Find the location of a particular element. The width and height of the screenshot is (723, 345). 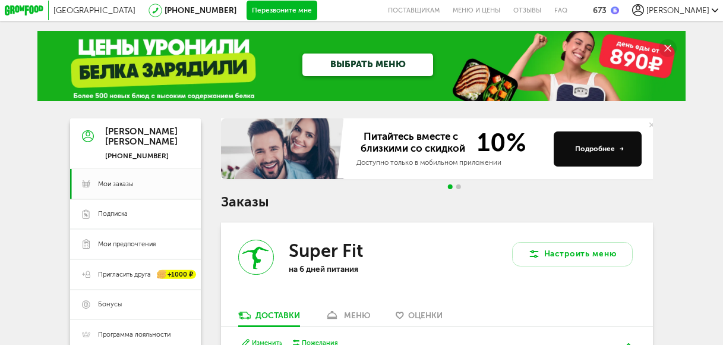

span: Go to slide 1 is located at coordinates (450, 187).